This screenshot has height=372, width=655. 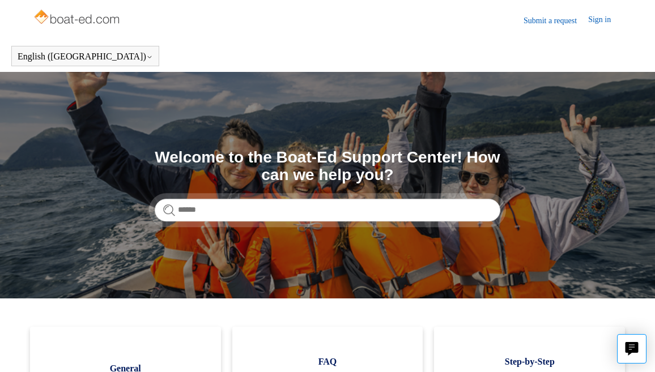 I want to click on input: Search, so click(x=328, y=210).